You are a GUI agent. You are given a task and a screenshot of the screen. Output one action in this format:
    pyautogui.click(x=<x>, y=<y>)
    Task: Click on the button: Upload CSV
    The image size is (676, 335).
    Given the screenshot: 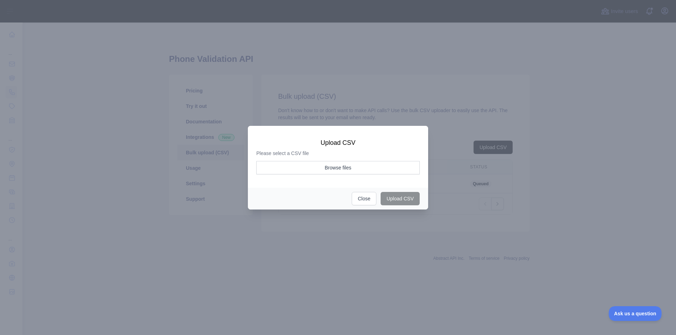 What is the action you would take?
    pyautogui.click(x=400, y=199)
    